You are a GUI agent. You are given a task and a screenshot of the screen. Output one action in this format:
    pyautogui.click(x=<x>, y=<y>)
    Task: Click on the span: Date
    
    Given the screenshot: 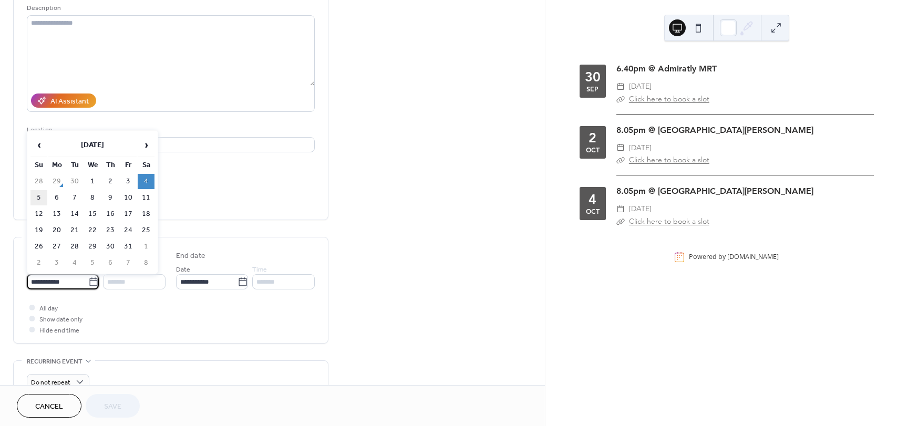 What is the action you would take?
    pyautogui.click(x=183, y=270)
    